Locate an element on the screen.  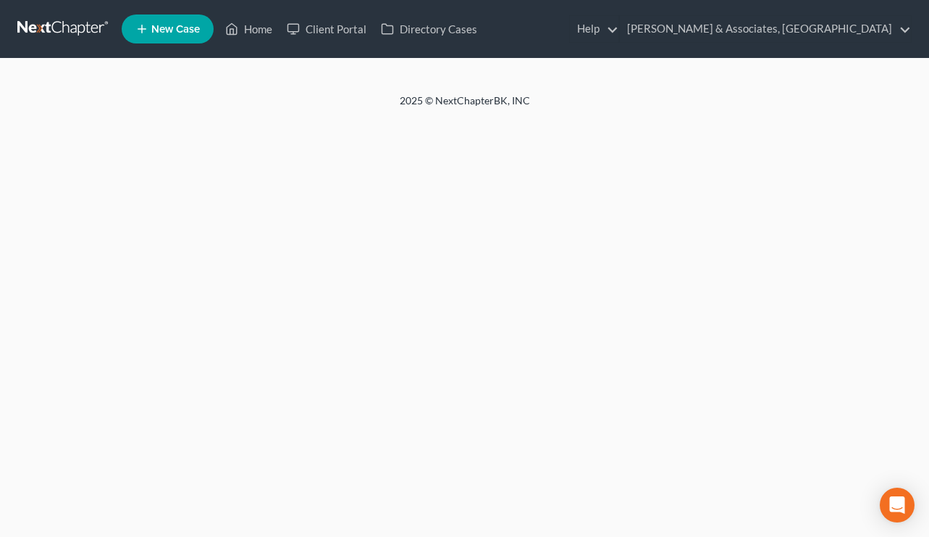
div: Open Intercom Messenger is located at coordinates (897, 505).